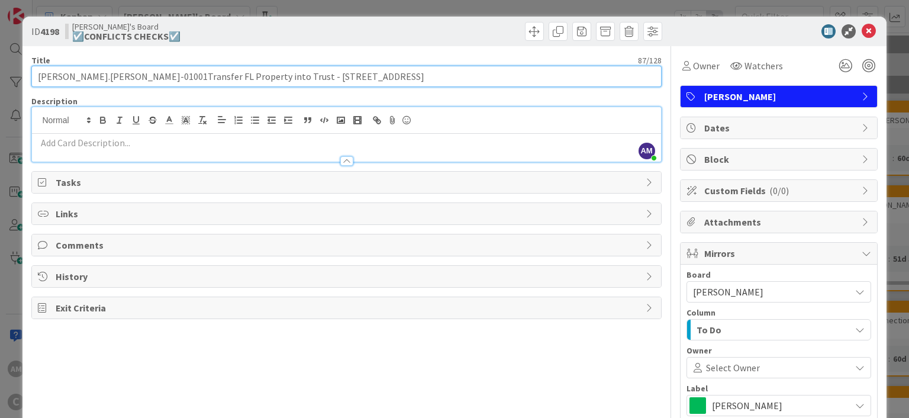  I want to click on span: Description, so click(54, 101).